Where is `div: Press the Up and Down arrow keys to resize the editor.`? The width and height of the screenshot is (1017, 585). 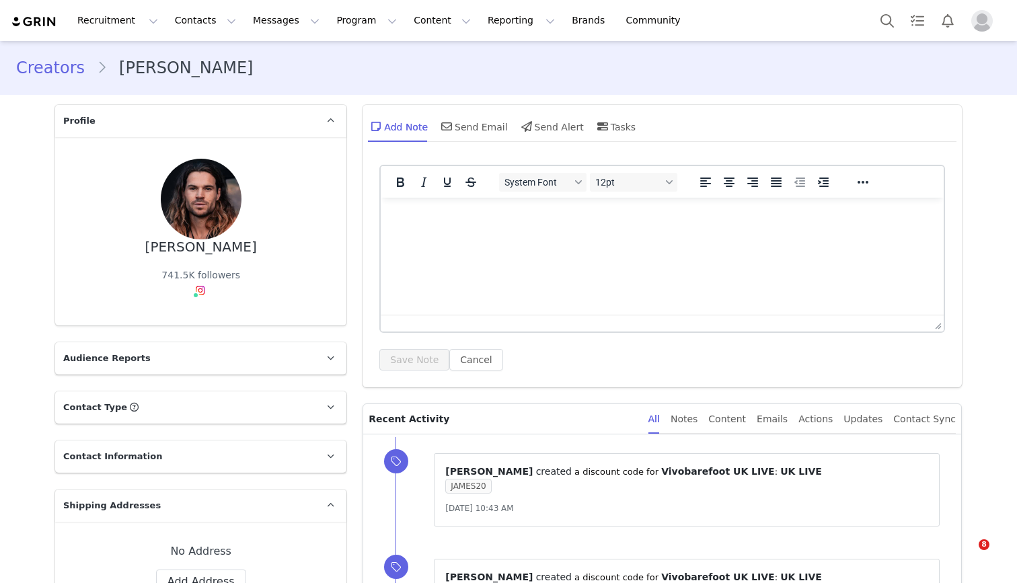 div: Press the Up and Down arrow keys to resize the editor. is located at coordinates (937, 324).